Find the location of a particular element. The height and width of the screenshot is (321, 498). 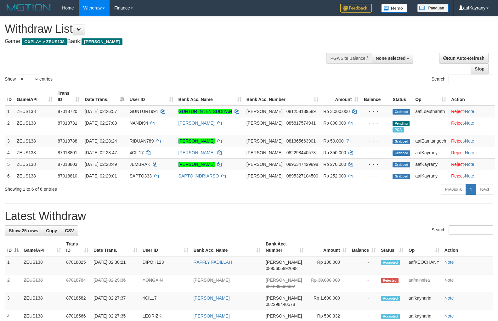

span: Pending is located at coordinates (401, 123).